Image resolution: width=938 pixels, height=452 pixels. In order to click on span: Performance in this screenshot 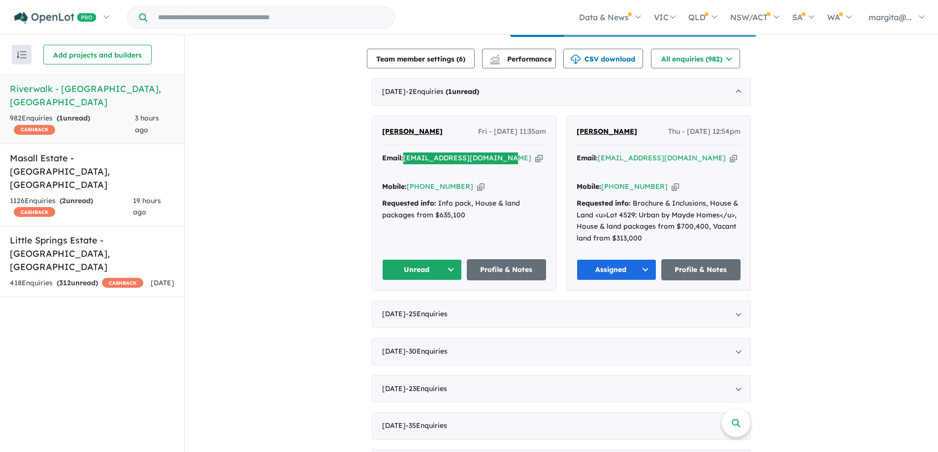, I will do `click(521, 59)`.